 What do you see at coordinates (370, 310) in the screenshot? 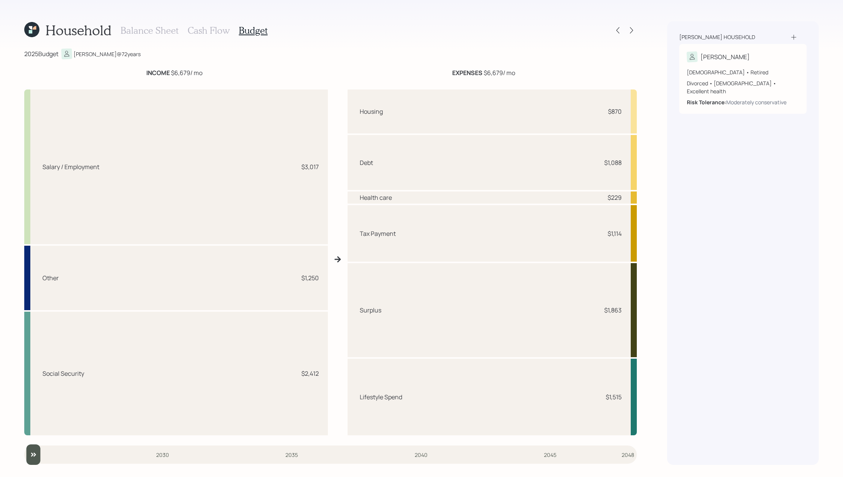
I see `div: Surplus` at bounding box center [370, 310].